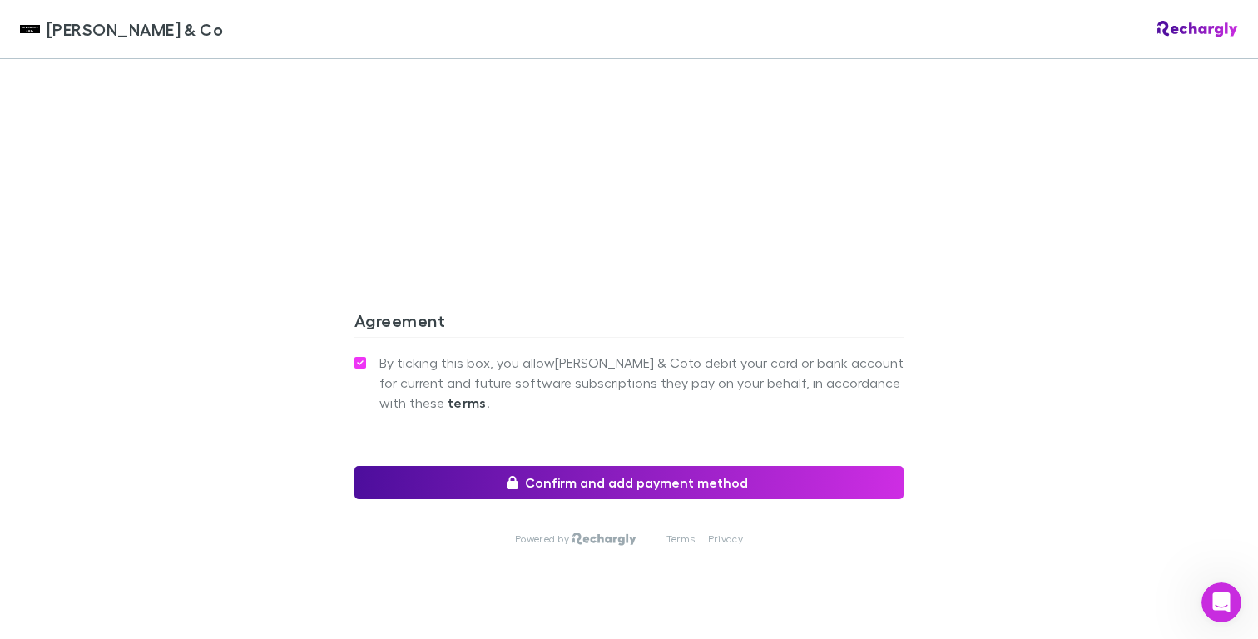 Image resolution: width=1258 pixels, height=639 pixels. What do you see at coordinates (467, 403) in the screenshot?
I see `strong: terms` at bounding box center [467, 403].